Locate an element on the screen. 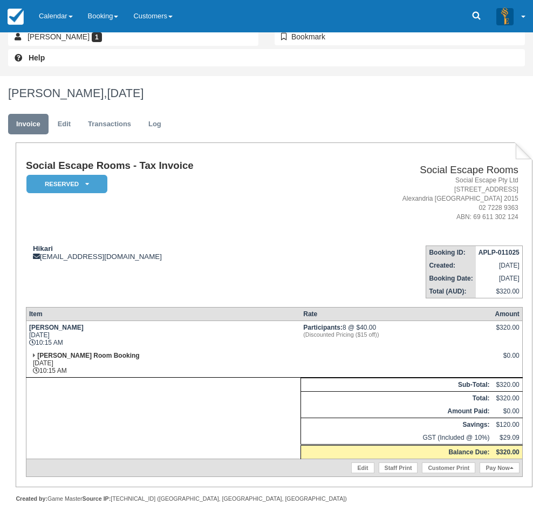 This screenshot has height=525, width=533. strong: Participants is located at coordinates (322, 327).